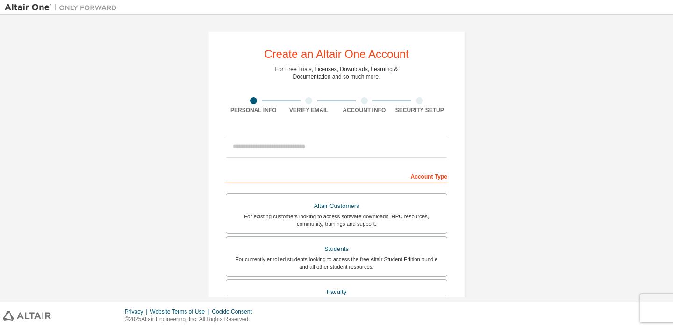  What do you see at coordinates (191, 319) in the screenshot?
I see `p: © 2025 Altair Engineering, Inc. All Rights Reserved.` at bounding box center [191, 319].